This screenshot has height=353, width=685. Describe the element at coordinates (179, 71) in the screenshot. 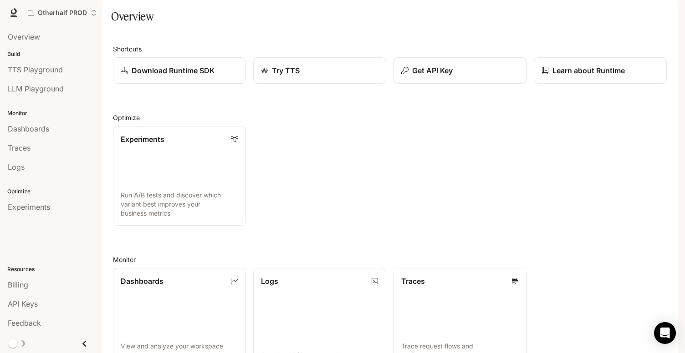

I see `a: Download Runtime SDK` at that location.